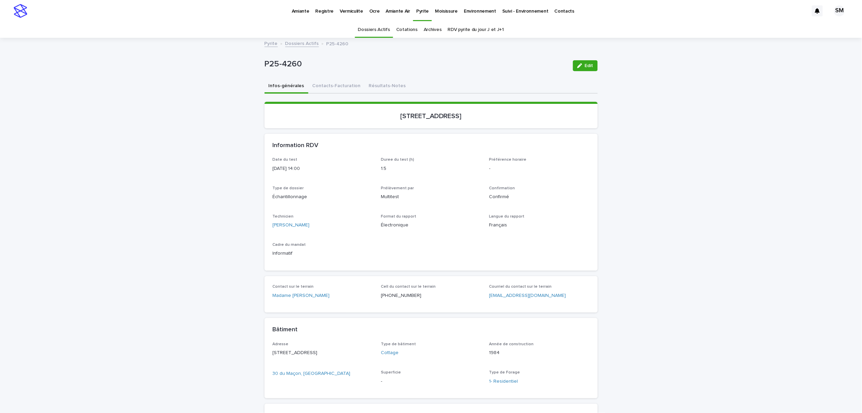 This screenshot has height=413, width=862. Describe the element at coordinates (539, 225) in the screenshot. I see `p: Français` at that location.